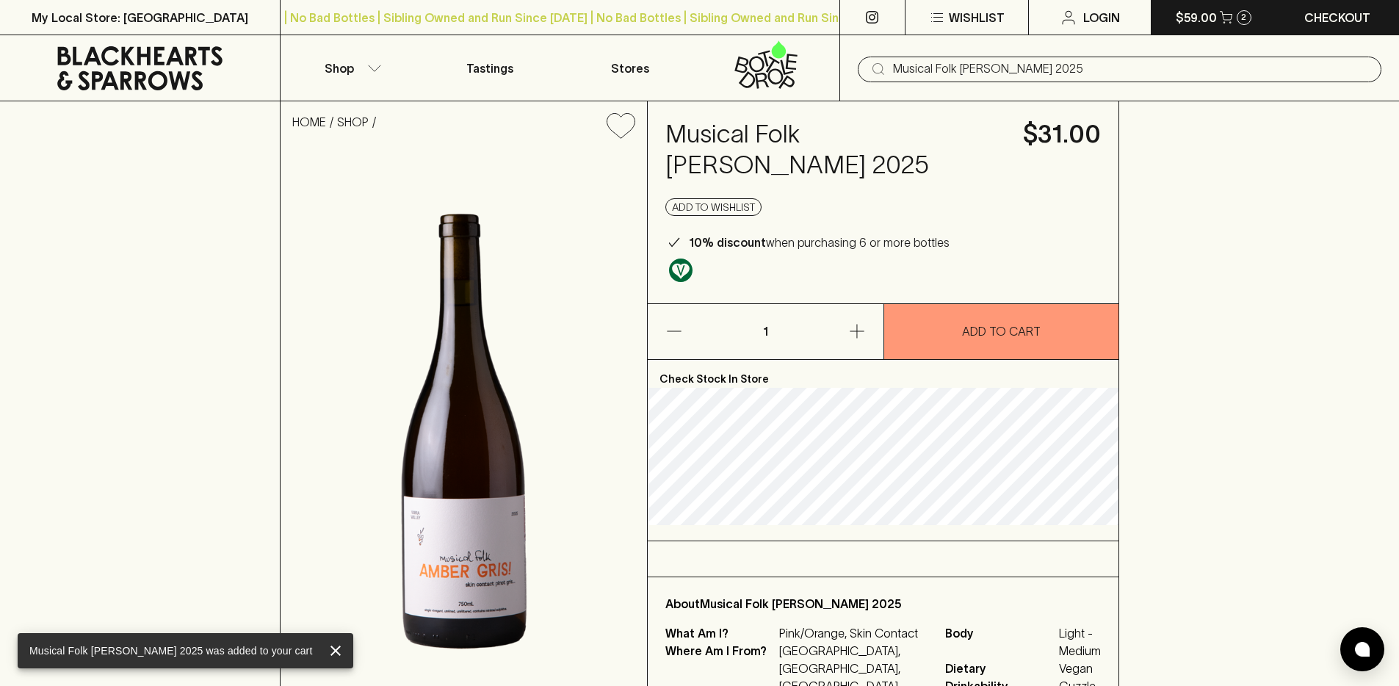  What do you see at coordinates (1080, 668) in the screenshot?
I see `span: Vegan` at bounding box center [1080, 668].